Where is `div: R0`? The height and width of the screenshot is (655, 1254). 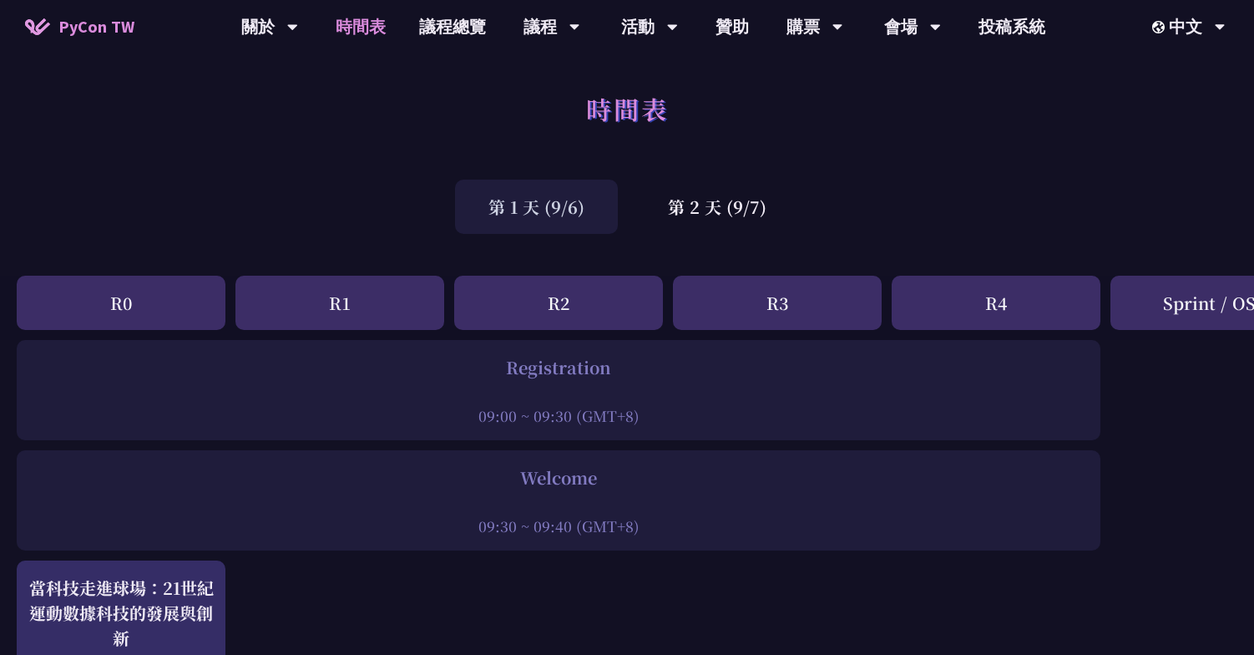 div: R0 is located at coordinates (121, 302).